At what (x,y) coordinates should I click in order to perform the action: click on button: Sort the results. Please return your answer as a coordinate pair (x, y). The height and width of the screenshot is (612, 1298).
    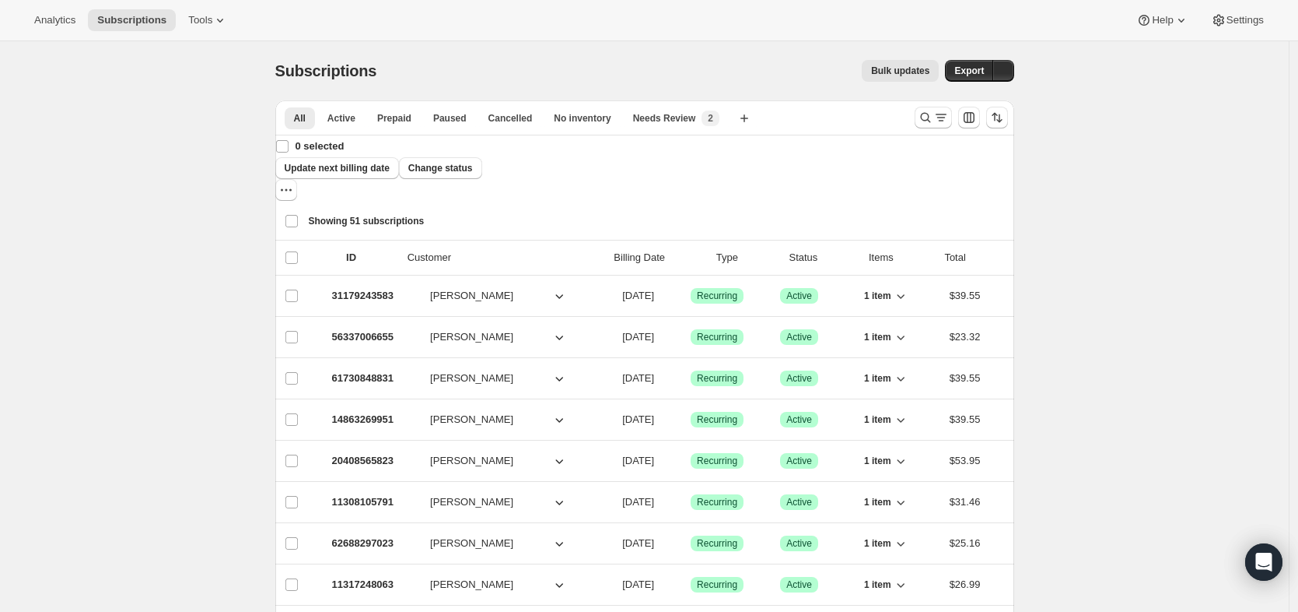
    Looking at the image, I should click on (997, 117).